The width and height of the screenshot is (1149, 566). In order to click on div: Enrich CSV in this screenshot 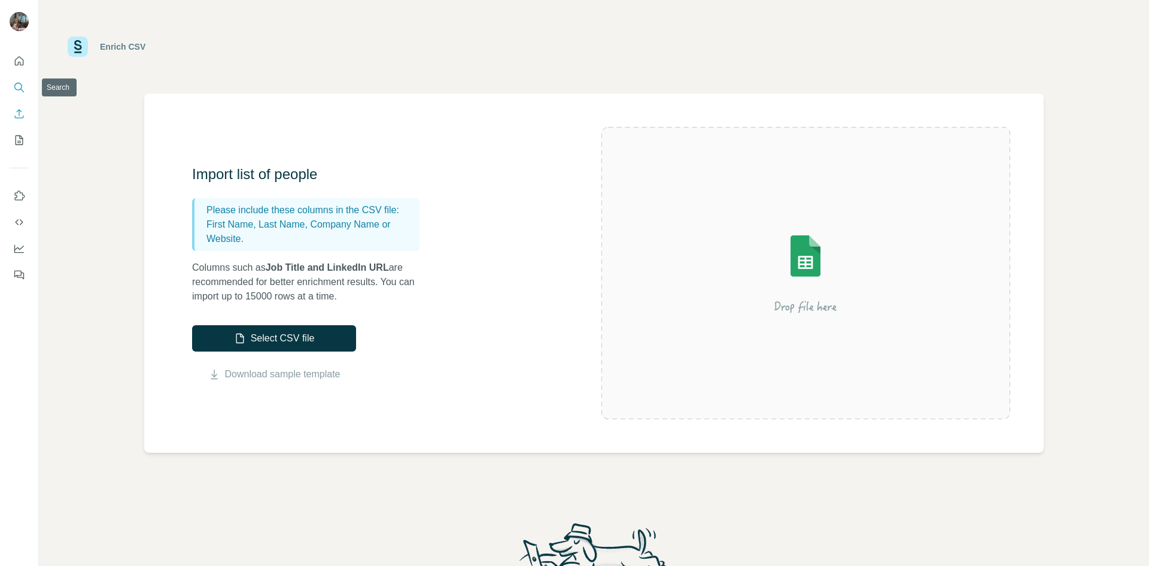, I will do `click(123, 47)`.